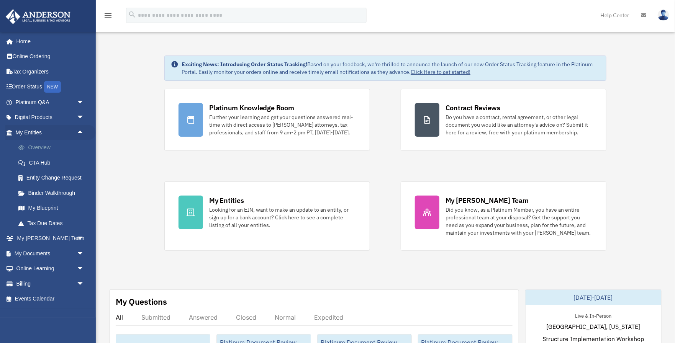 The width and height of the screenshot is (675, 343). I want to click on a: My Entitiesarrow_drop_up, so click(51, 133).